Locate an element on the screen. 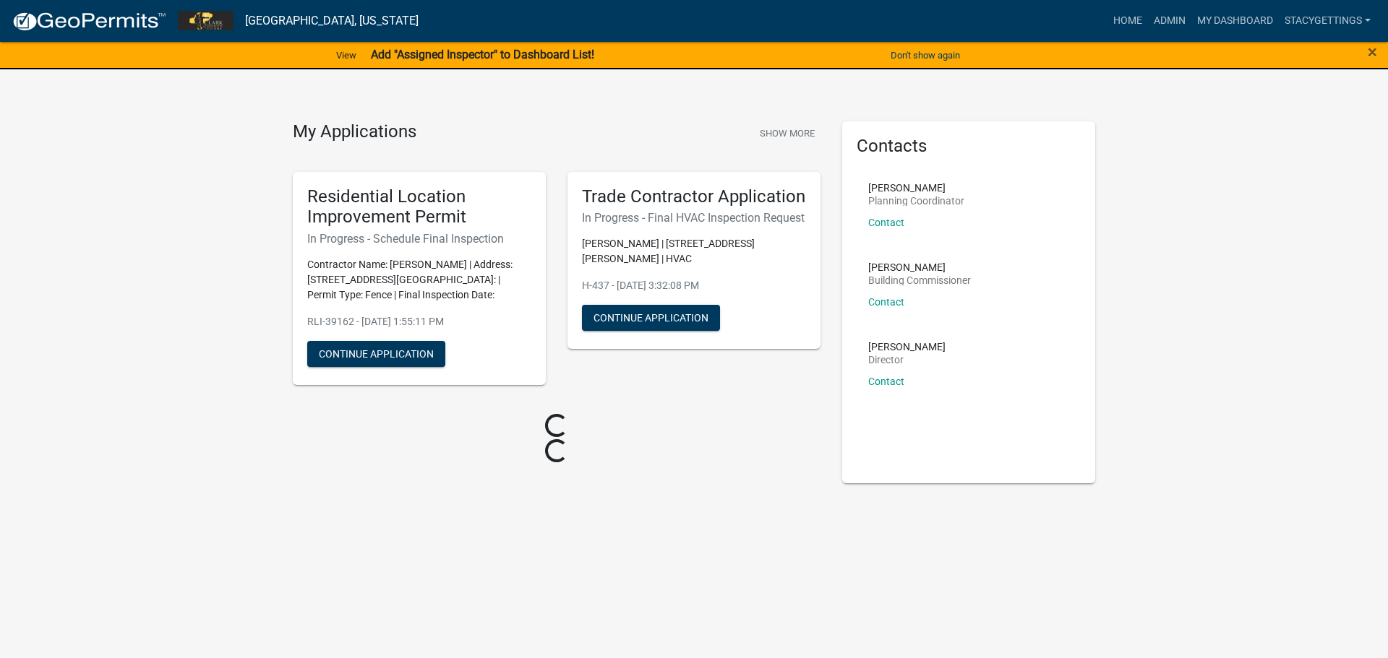  button: Close is located at coordinates (1372, 52).